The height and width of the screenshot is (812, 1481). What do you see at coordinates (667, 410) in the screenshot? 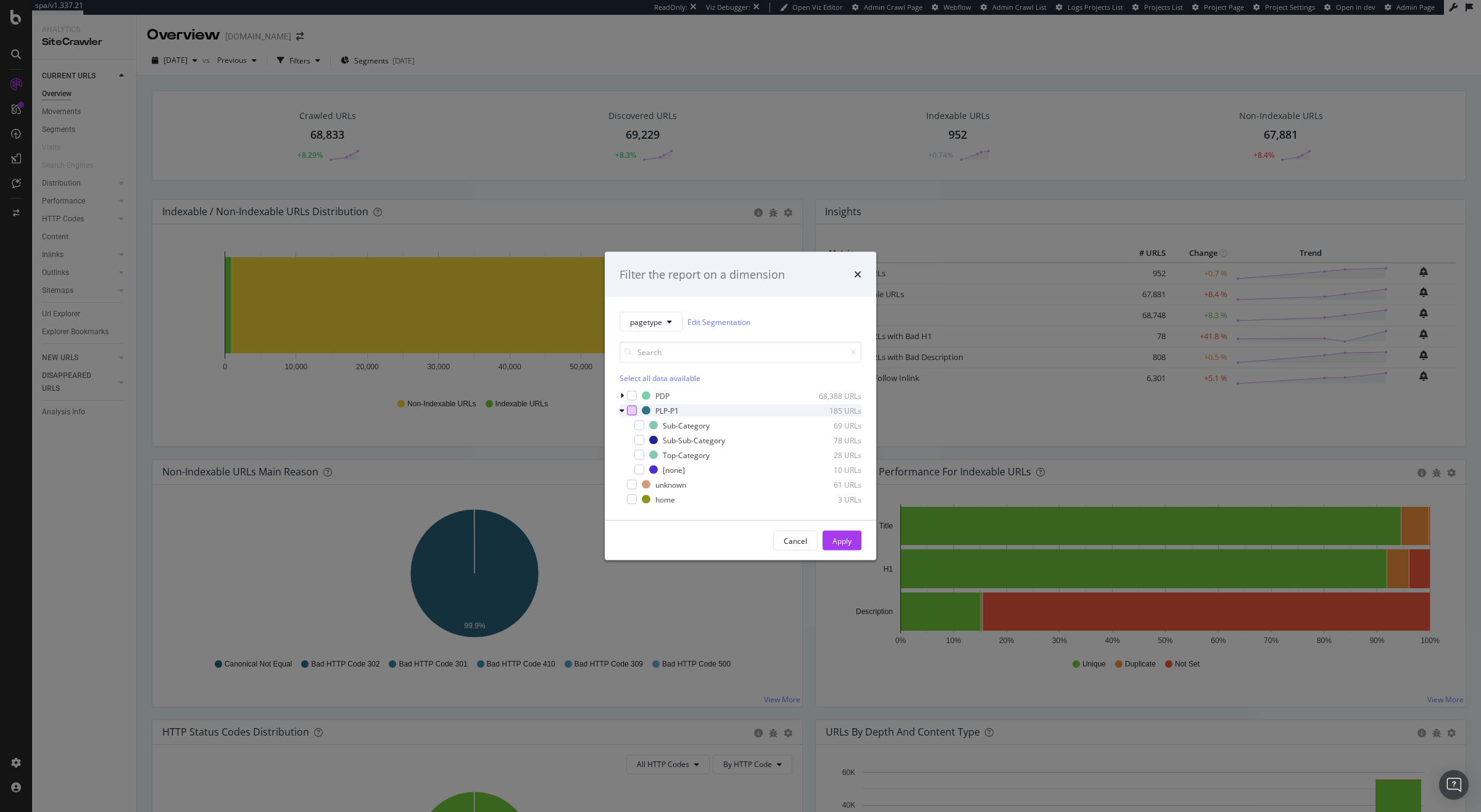
I see `div: PLP-P1` at bounding box center [667, 410].